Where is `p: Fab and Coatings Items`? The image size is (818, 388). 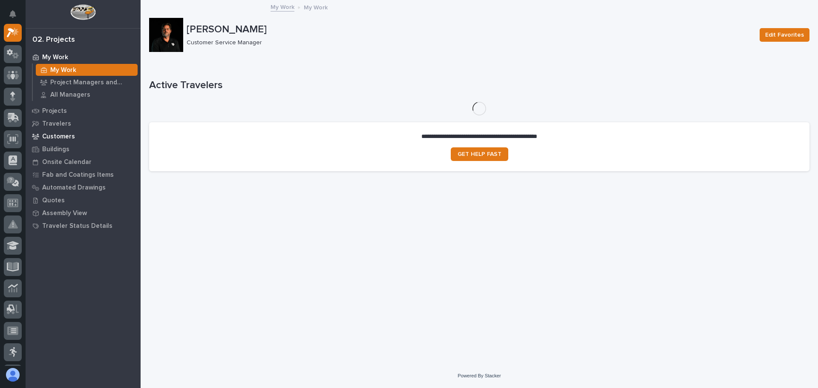 p: Fab and Coatings Items is located at coordinates (78, 175).